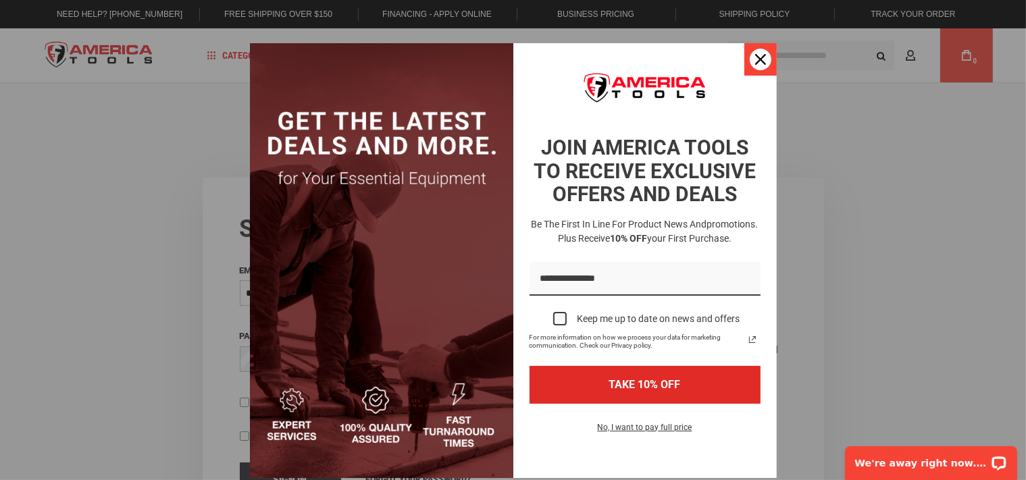 The height and width of the screenshot is (480, 1026). Describe the element at coordinates (644, 171) in the screenshot. I see `strong: JOIN AMERICA TOOLS TO RECEIVE EXCLUSIVE OFFERS AND DEALS` at that location.